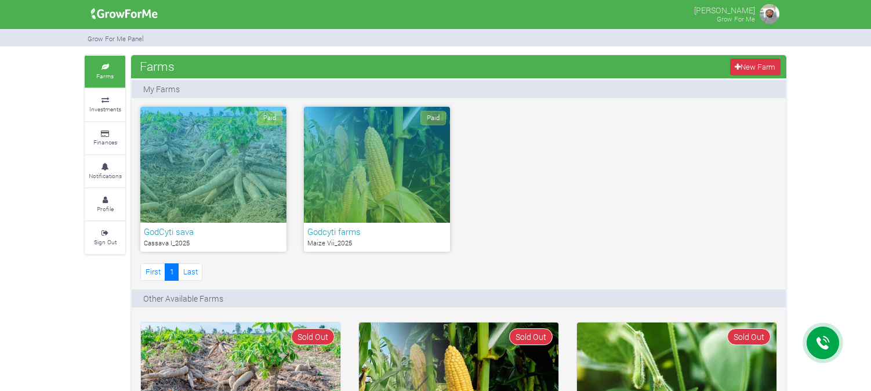 The image size is (871, 391). I want to click on small: Profile, so click(105, 209).